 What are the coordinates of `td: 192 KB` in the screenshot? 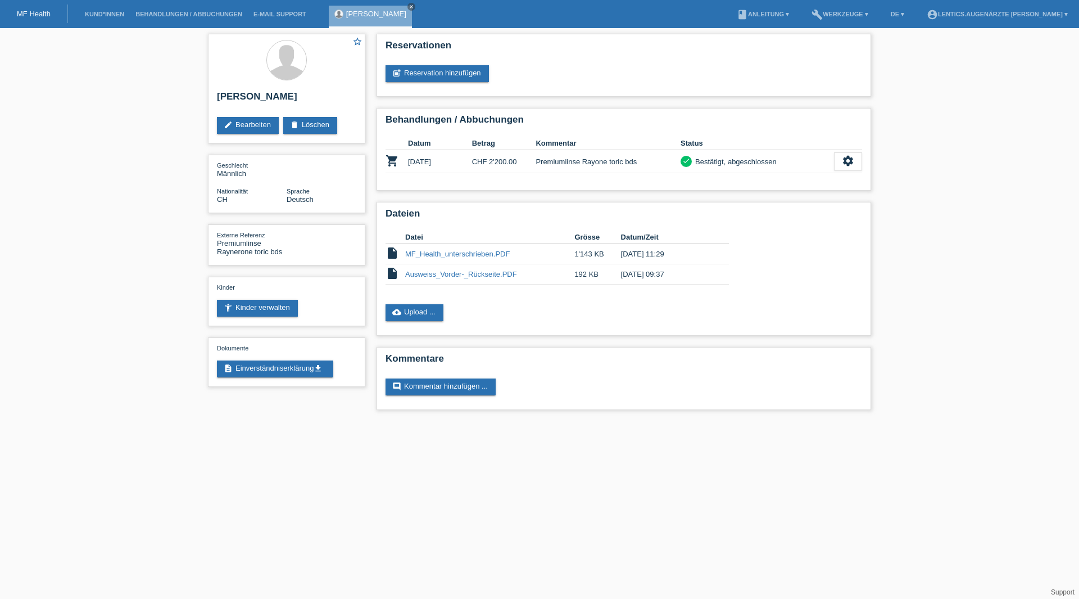 It's located at (598, 274).